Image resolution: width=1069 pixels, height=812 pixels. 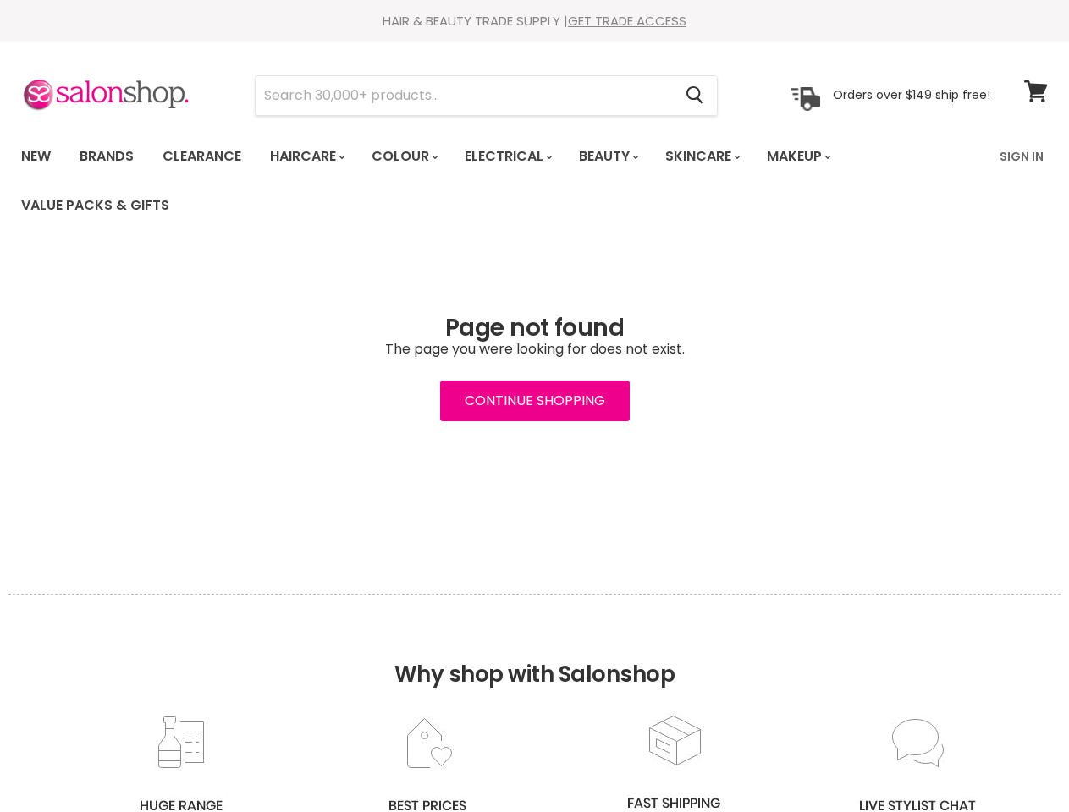 What do you see at coordinates (486, 96) in the screenshot?
I see `form: Product` at bounding box center [486, 96].